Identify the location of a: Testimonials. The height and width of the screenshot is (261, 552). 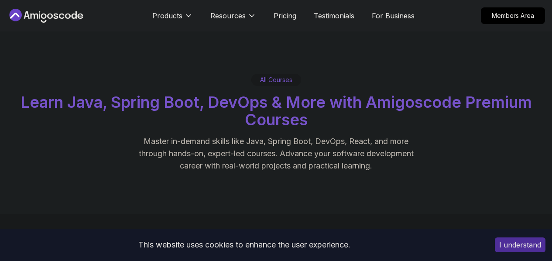
(334, 16).